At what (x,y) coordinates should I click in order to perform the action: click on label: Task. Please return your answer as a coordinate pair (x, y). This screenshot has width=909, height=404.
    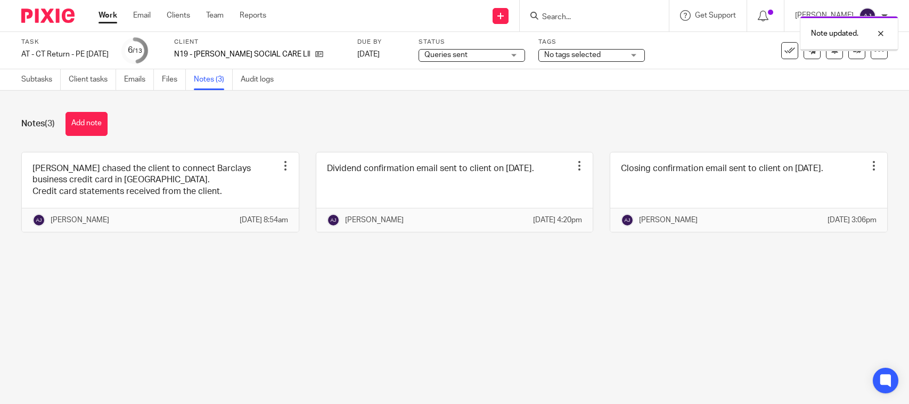
    Looking at the image, I should click on (65, 42).